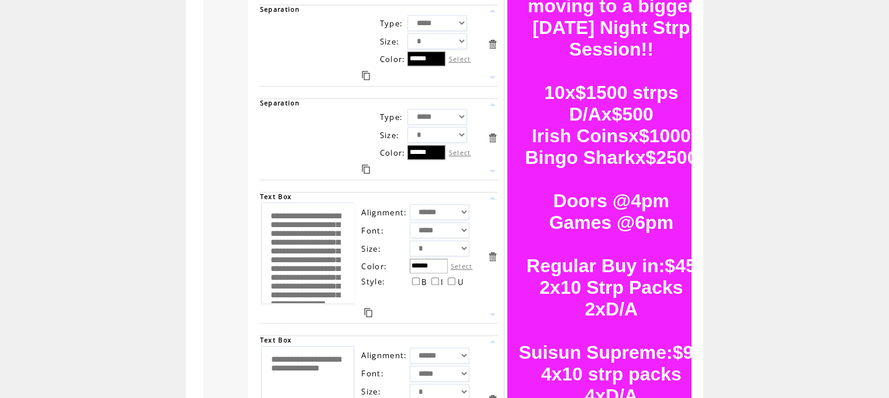 The width and height of the screenshot is (889, 398). Describe the element at coordinates (425, 282) in the screenshot. I see `span: B` at that location.